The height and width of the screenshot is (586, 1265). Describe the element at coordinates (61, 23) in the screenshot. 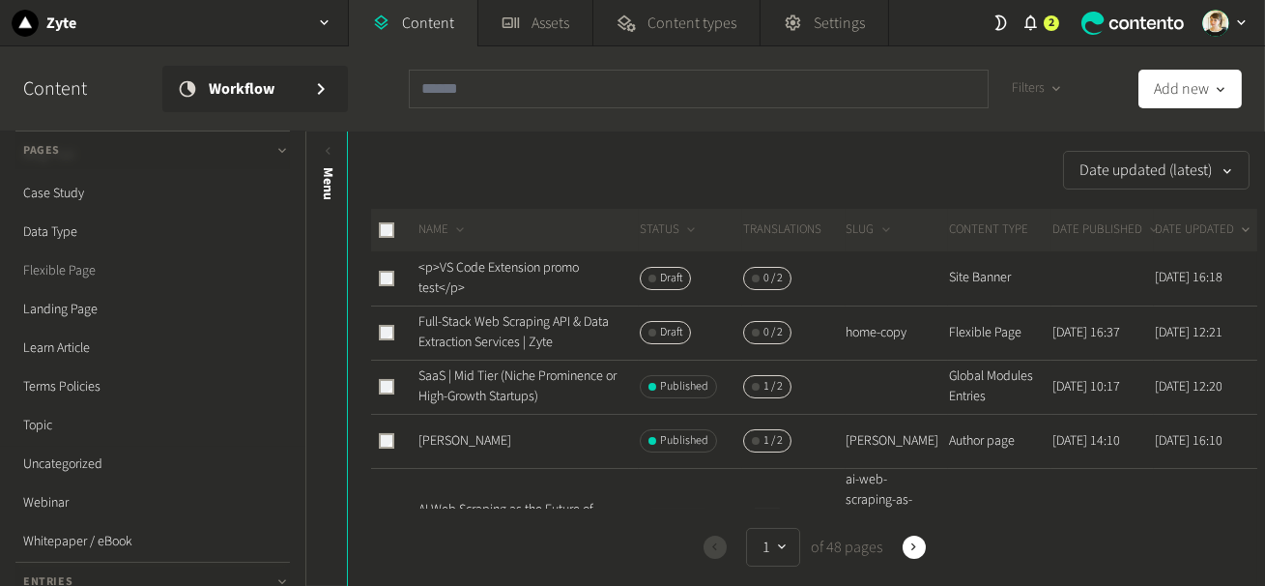

I see `h2: Zyte` at that location.